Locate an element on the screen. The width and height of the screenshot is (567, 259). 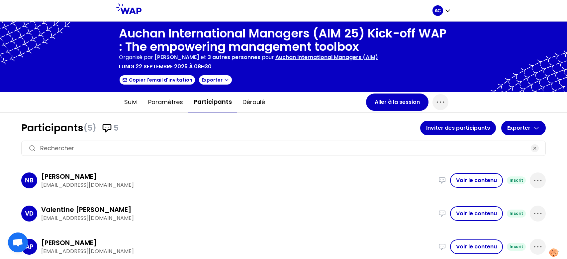
h1: Auchan International Managers (AIM 25) Kick-off WAP : The empowering management toolbox is located at coordinates (284, 40).